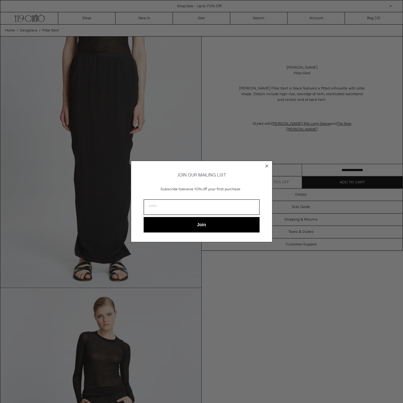  I want to click on span: receive 10% off your first purchase, so click(211, 189).